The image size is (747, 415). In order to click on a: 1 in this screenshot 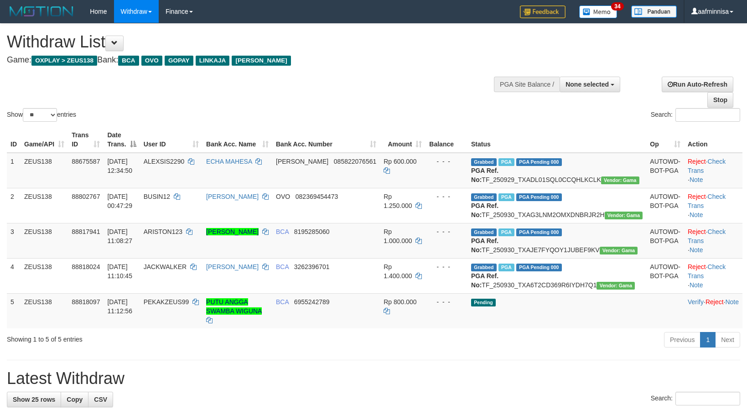, I will do `click(708, 340)`.